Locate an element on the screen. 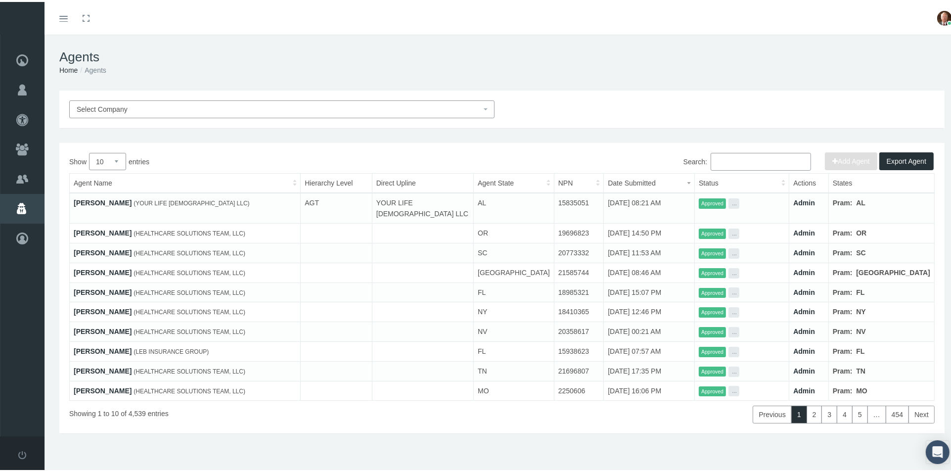 The height and width of the screenshot is (472, 951). label: Show entries is located at coordinates (285, 159).